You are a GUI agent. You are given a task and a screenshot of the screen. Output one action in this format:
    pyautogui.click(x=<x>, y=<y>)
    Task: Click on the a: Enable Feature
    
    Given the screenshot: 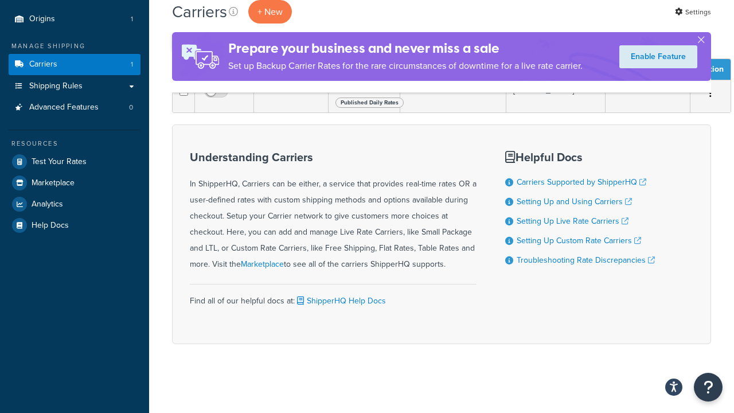 What is the action you would take?
    pyautogui.click(x=659, y=57)
    